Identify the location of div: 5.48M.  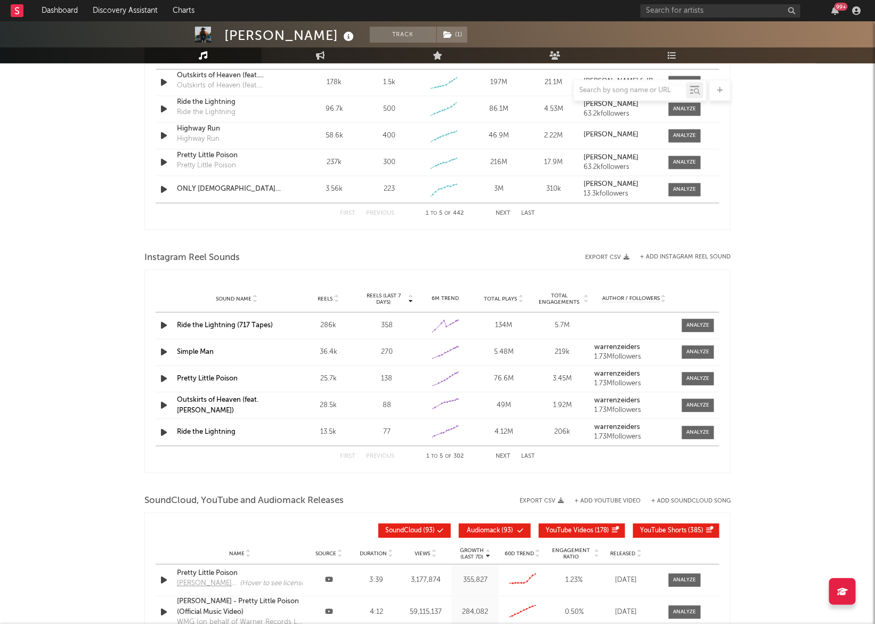
(504, 353).